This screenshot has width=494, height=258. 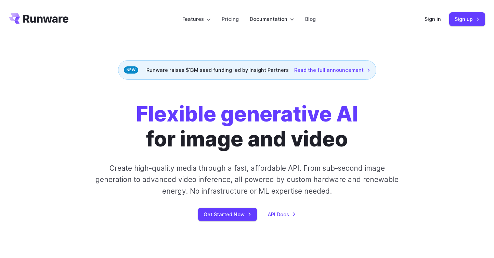 What do you see at coordinates (228, 214) in the screenshot?
I see `a: Get Started Now` at bounding box center [228, 214].